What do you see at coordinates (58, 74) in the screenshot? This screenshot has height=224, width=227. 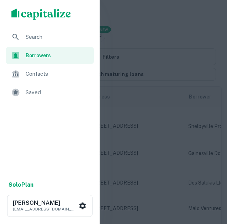 I see `span: Contacts` at bounding box center [58, 74].